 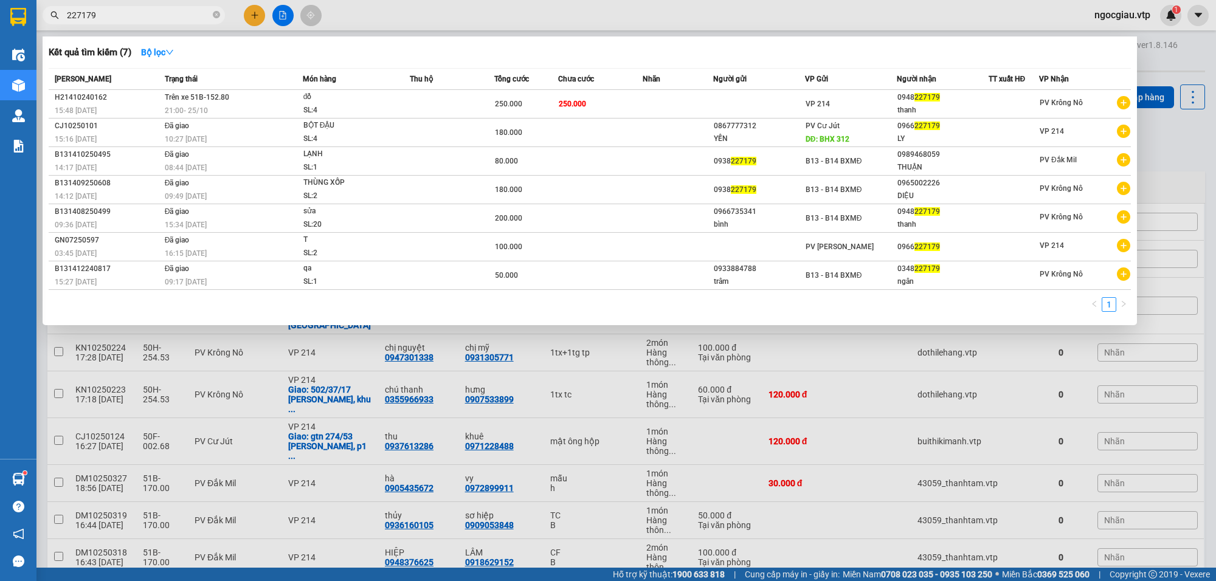 What do you see at coordinates (759, 126) in the screenshot?
I see `div: 0867777312` at bounding box center [759, 126].